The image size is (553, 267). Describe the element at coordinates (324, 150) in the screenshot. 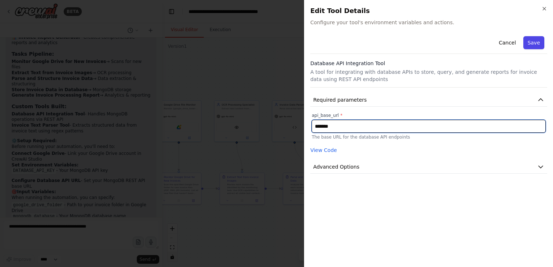

I see `button: View Code` at that location.